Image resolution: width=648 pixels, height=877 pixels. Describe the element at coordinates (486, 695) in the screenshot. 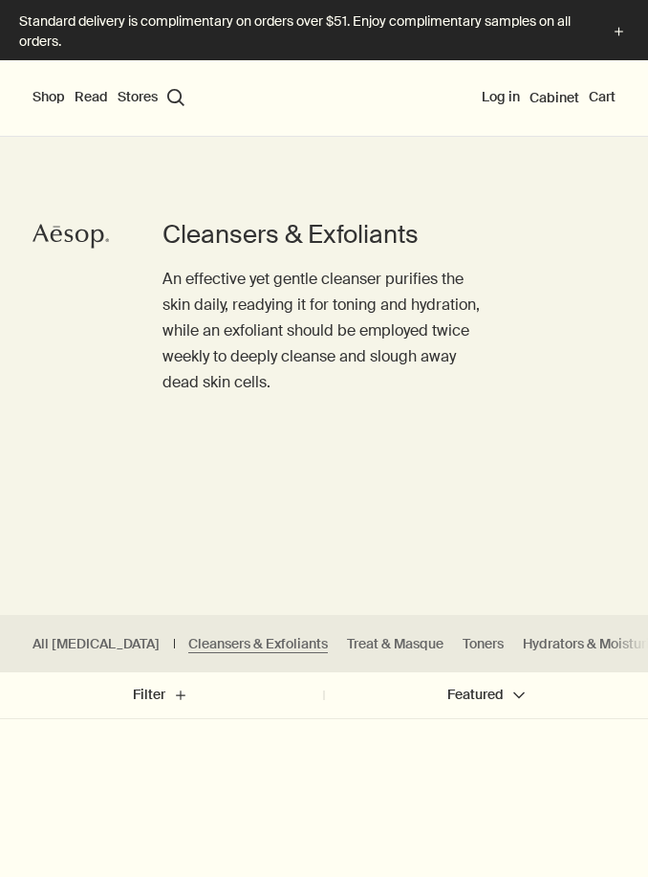

I see `button: Featured` at that location.